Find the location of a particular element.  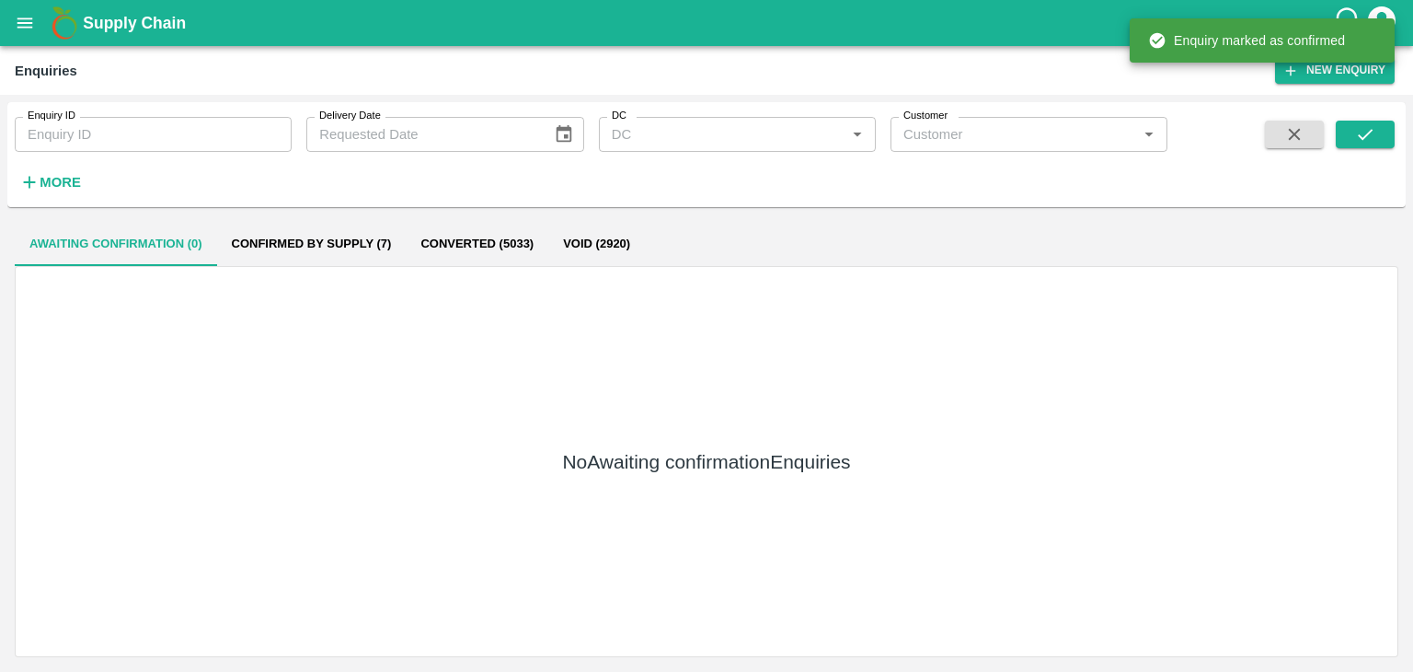

input: DC is located at coordinates (722, 134).